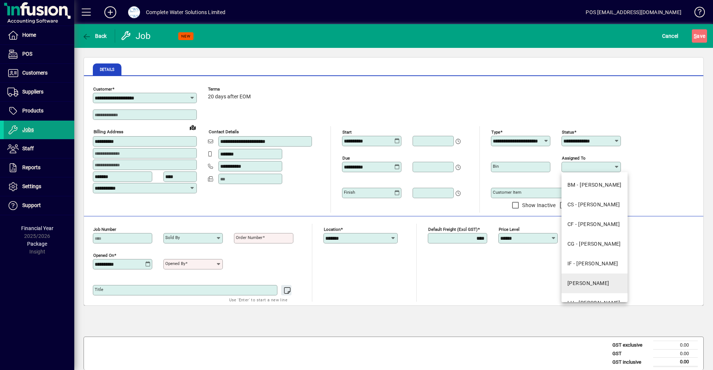 Image resolution: width=713 pixels, height=370 pixels. Describe the element at coordinates (594, 244) in the screenshot. I see `mat-option: CG - Crystal Gaiger` at that location.